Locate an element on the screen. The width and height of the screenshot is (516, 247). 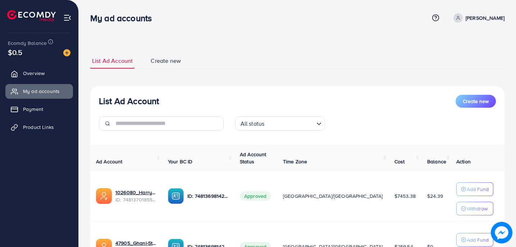
span: Cost is located at coordinates (399, 162).